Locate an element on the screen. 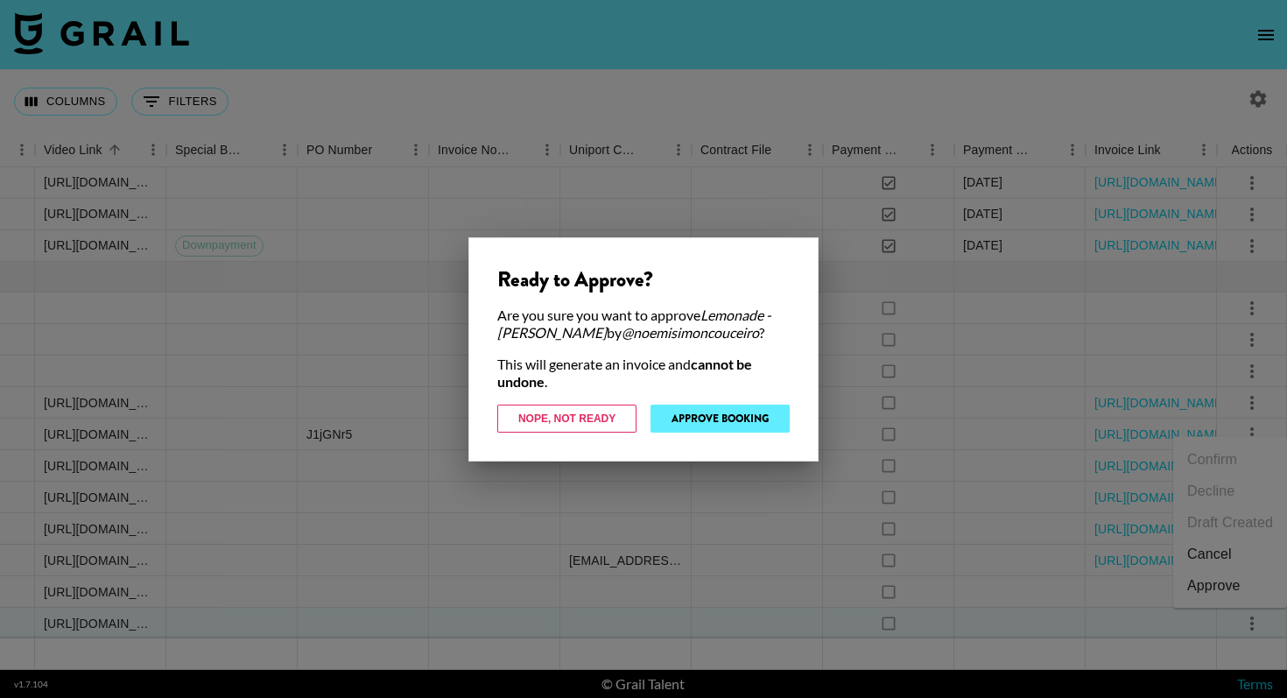  div: Ready to Approve? is located at coordinates (643, 279).